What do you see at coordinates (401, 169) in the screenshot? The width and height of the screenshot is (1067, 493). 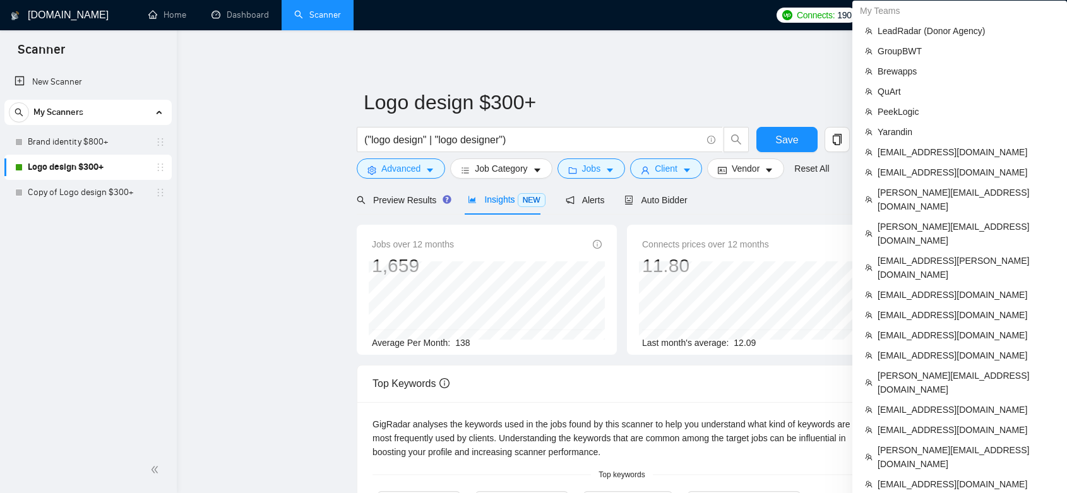 I see `button: settingAdvancedcaret-down` at bounding box center [401, 169].